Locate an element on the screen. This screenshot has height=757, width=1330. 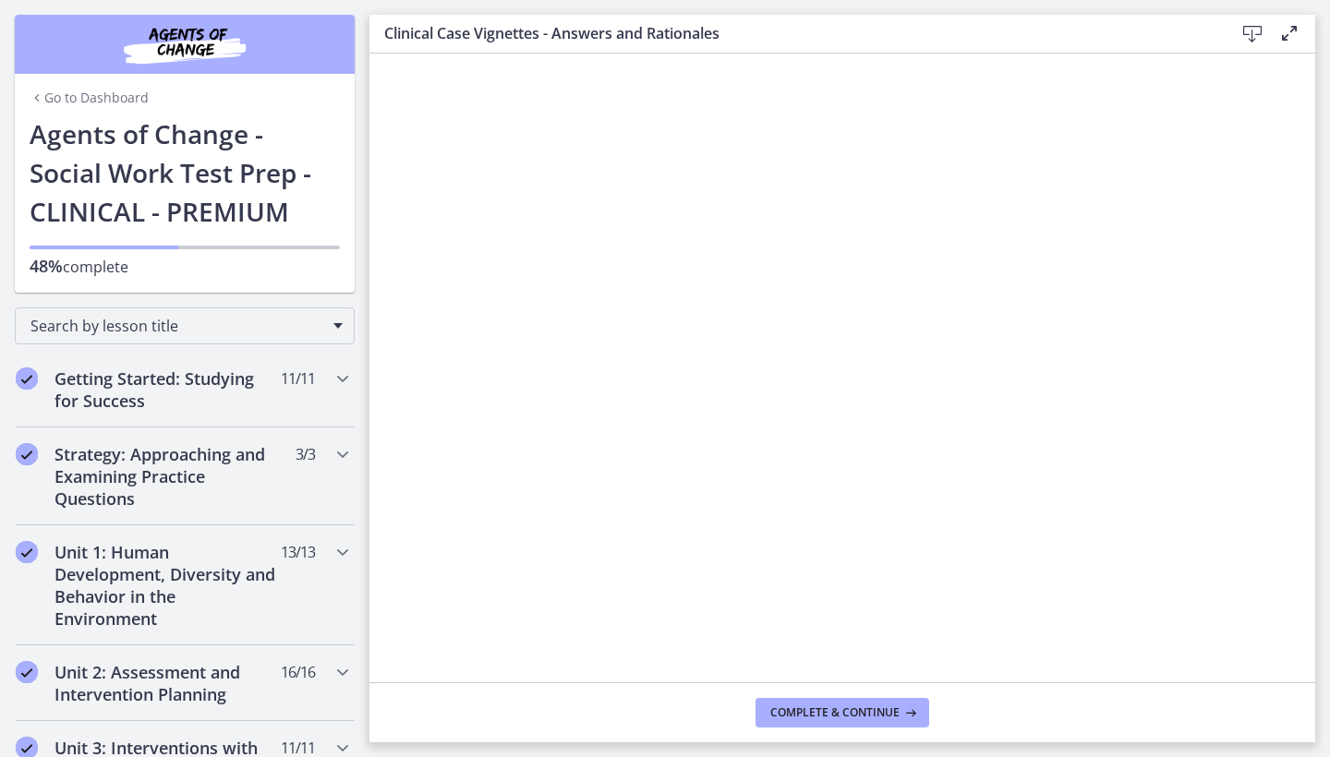
h2: Strategy: Approaching and Examining Practice Questions is located at coordinates (167, 476).